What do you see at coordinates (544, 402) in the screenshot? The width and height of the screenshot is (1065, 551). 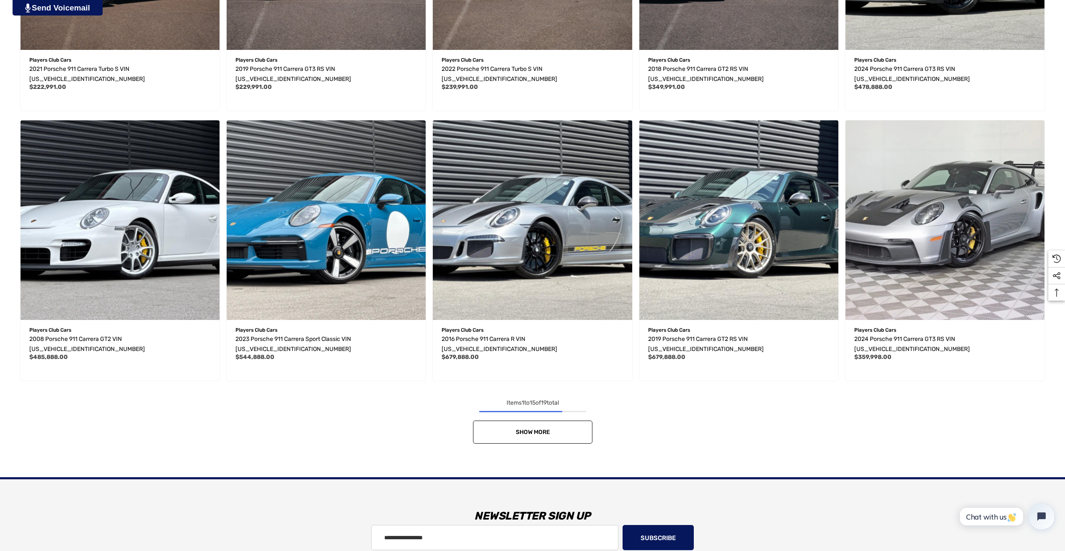 I see `span: 19` at bounding box center [544, 402].